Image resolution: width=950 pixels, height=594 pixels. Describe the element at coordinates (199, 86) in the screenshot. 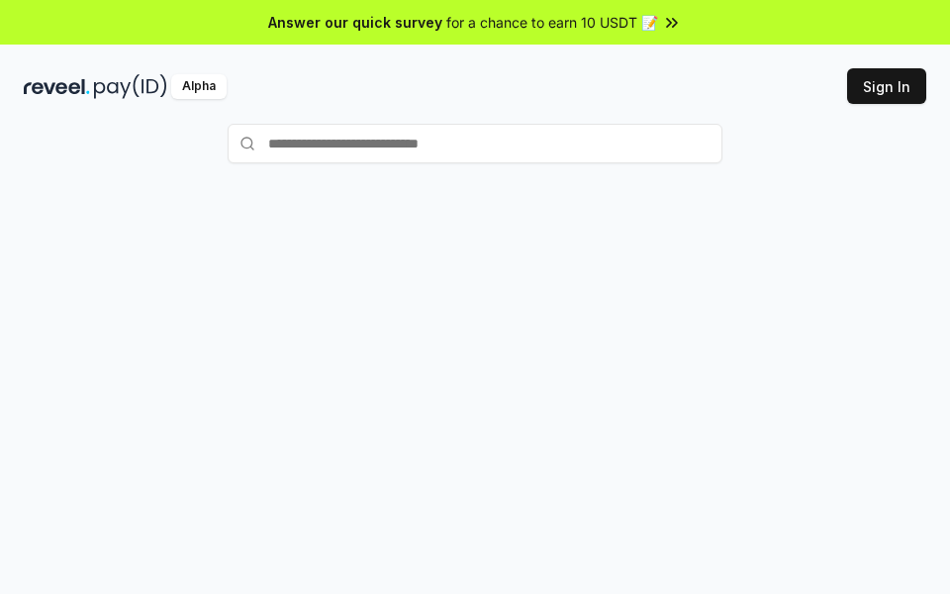

I see `div: Alpha` at that location.